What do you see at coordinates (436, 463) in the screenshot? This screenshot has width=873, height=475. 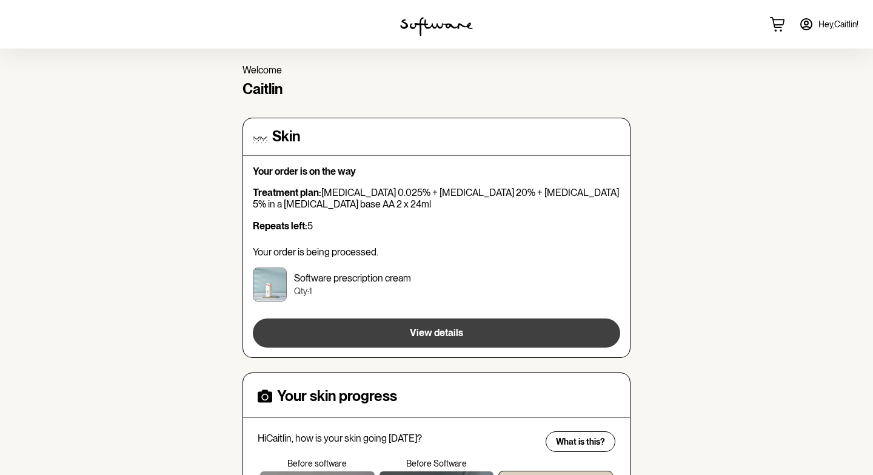 I see `p: Before Software` at bounding box center [436, 463].